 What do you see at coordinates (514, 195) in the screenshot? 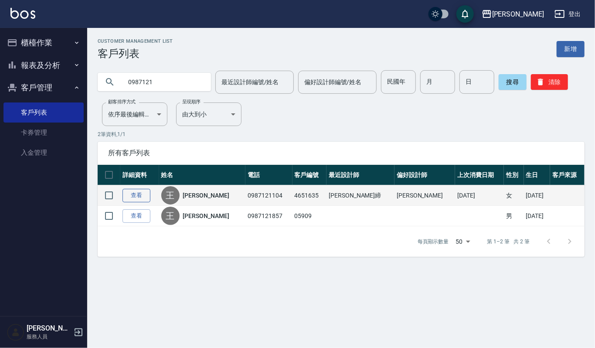
I see `td: 女` at bounding box center [514, 195].